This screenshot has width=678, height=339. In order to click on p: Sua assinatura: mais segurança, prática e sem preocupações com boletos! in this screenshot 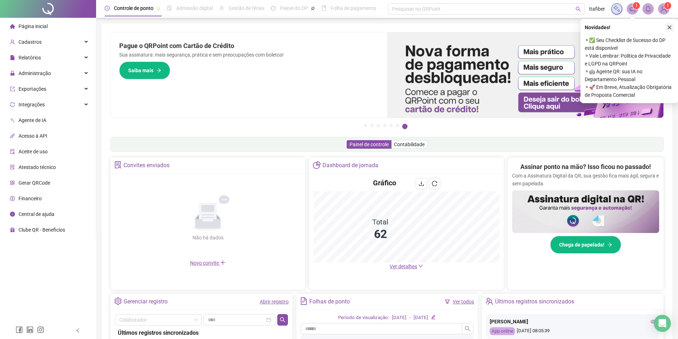, I will do `click(249, 55)`.